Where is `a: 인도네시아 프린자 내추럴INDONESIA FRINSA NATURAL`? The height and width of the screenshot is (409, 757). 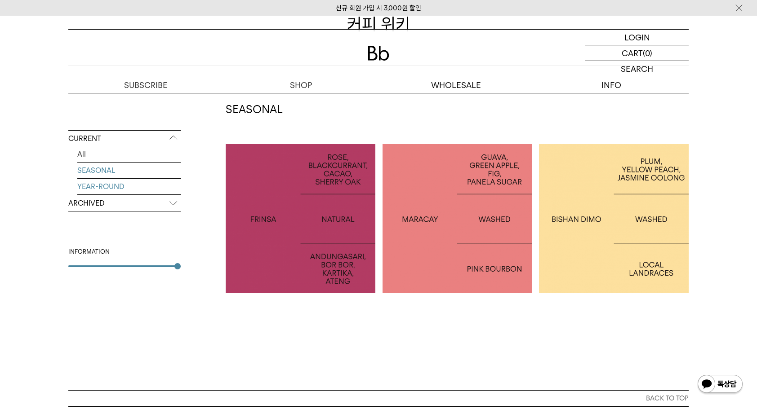 a: 인도네시아 프린자 내추럴INDONESIA FRINSA NATURAL is located at coordinates (300, 219).